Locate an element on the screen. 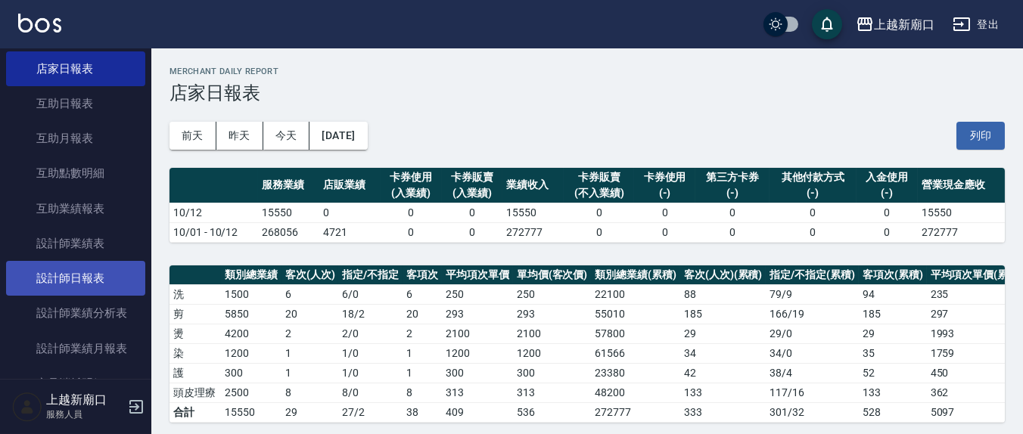 This screenshot has height=434, width=1023. a: 互助日報表 is located at coordinates (76, 104).